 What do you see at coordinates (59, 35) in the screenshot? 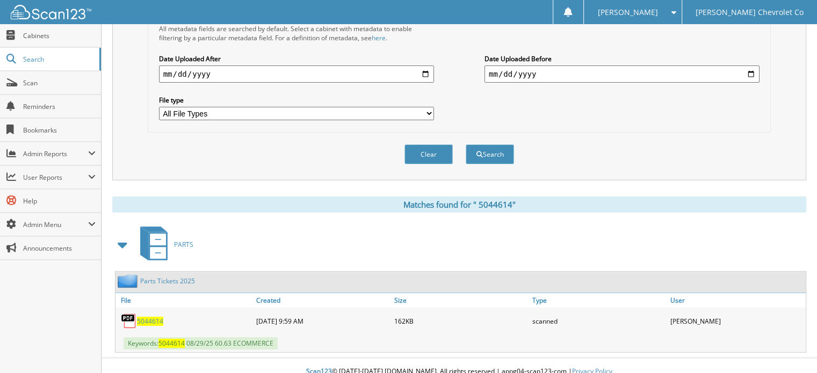
I see `span: Cabinets` at bounding box center [59, 35].